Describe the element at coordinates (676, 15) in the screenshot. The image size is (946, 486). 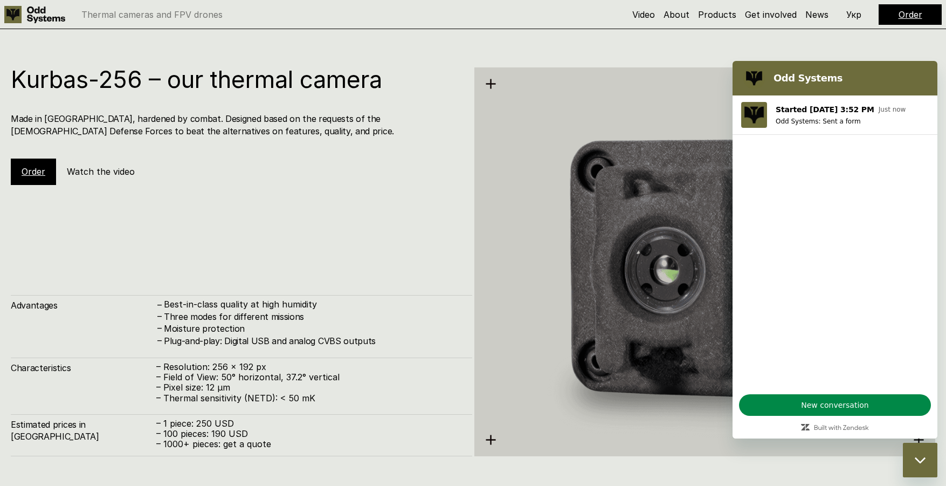
I see `a: About` at that location.